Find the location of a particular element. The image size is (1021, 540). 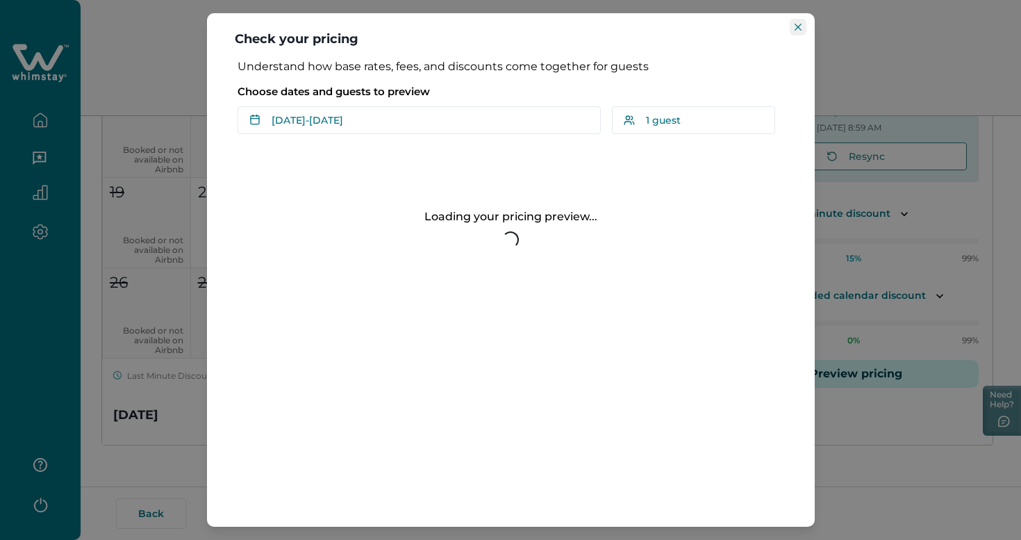

header: Check your pricing is located at coordinates (511, 36).